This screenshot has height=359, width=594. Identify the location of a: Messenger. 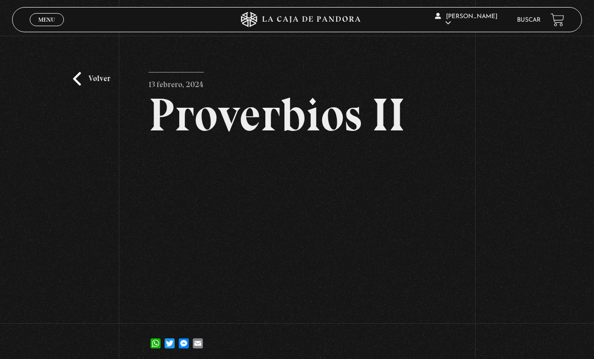
(184, 338).